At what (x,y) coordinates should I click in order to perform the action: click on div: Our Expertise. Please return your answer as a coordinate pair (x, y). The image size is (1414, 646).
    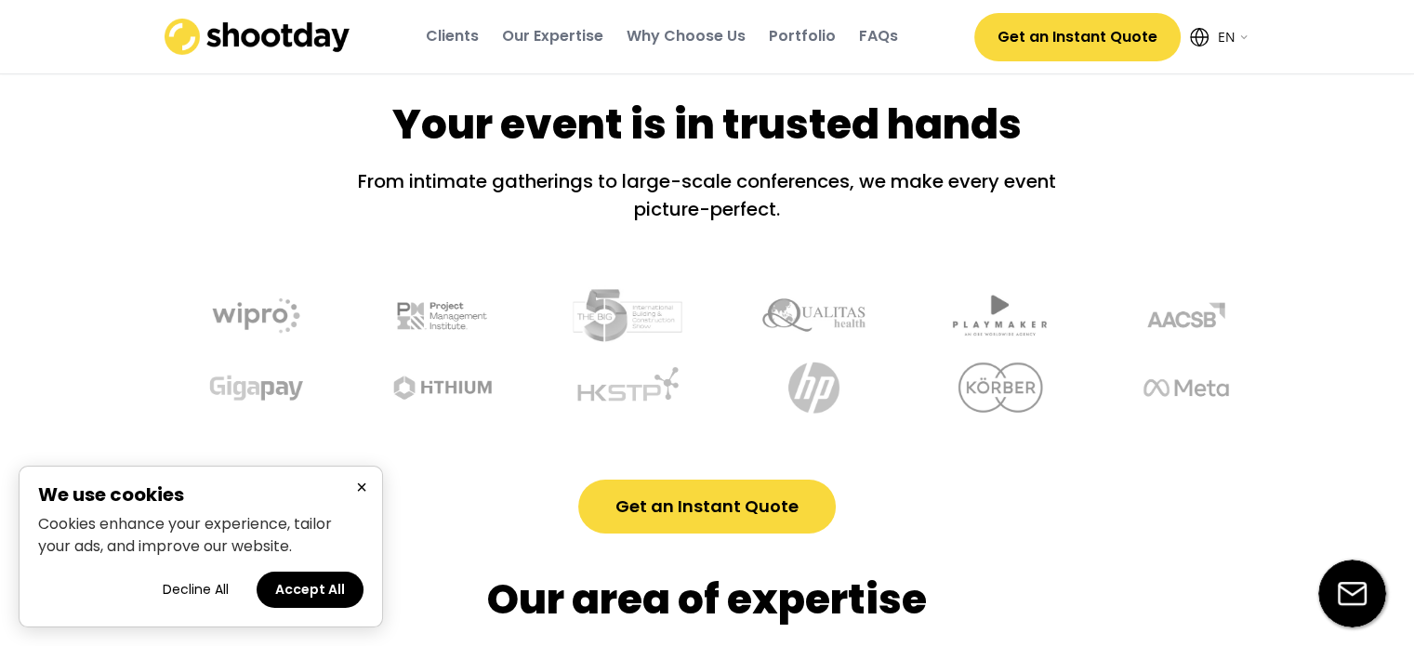
    Looking at the image, I should click on (552, 36).